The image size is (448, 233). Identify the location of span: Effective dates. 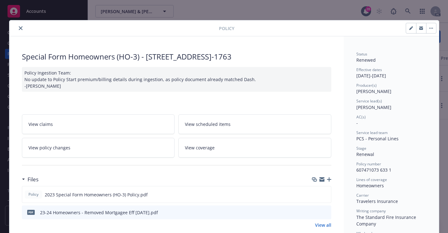
(369, 69).